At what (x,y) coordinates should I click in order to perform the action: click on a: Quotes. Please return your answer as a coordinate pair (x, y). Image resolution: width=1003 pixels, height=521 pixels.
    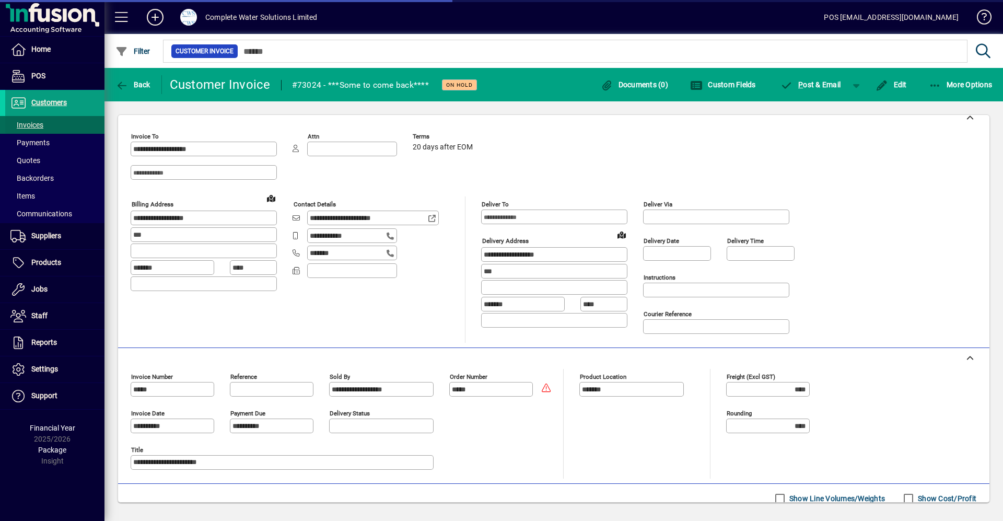
    Looking at the image, I should click on (55, 160).